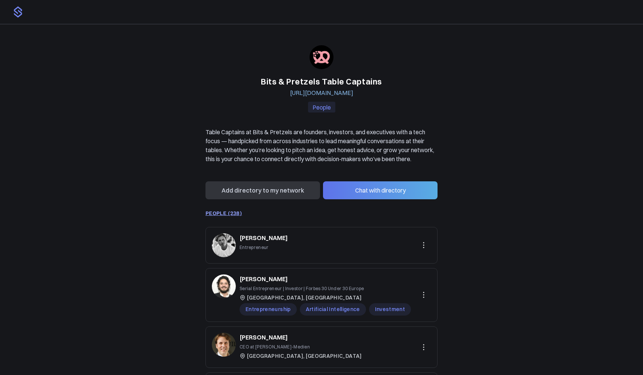  What do you see at coordinates (390, 310) in the screenshot?
I see `span: Investment` at bounding box center [390, 310].